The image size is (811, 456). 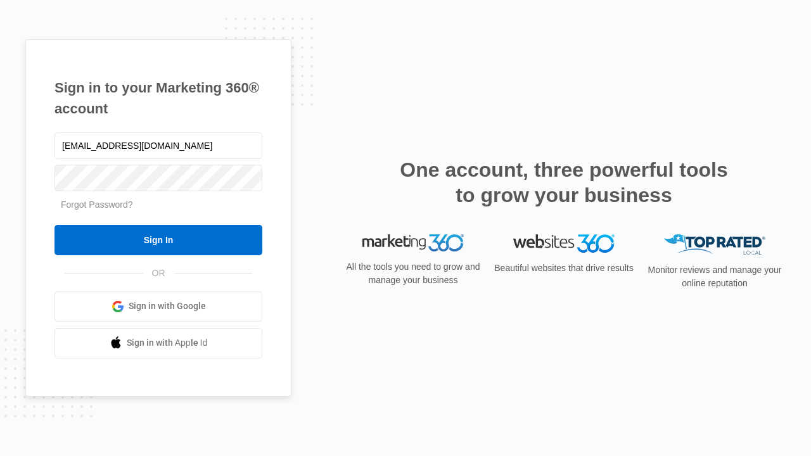 What do you see at coordinates (97, 205) in the screenshot?
I see `a: Forgot Password?` at bounding box center [97, 205].